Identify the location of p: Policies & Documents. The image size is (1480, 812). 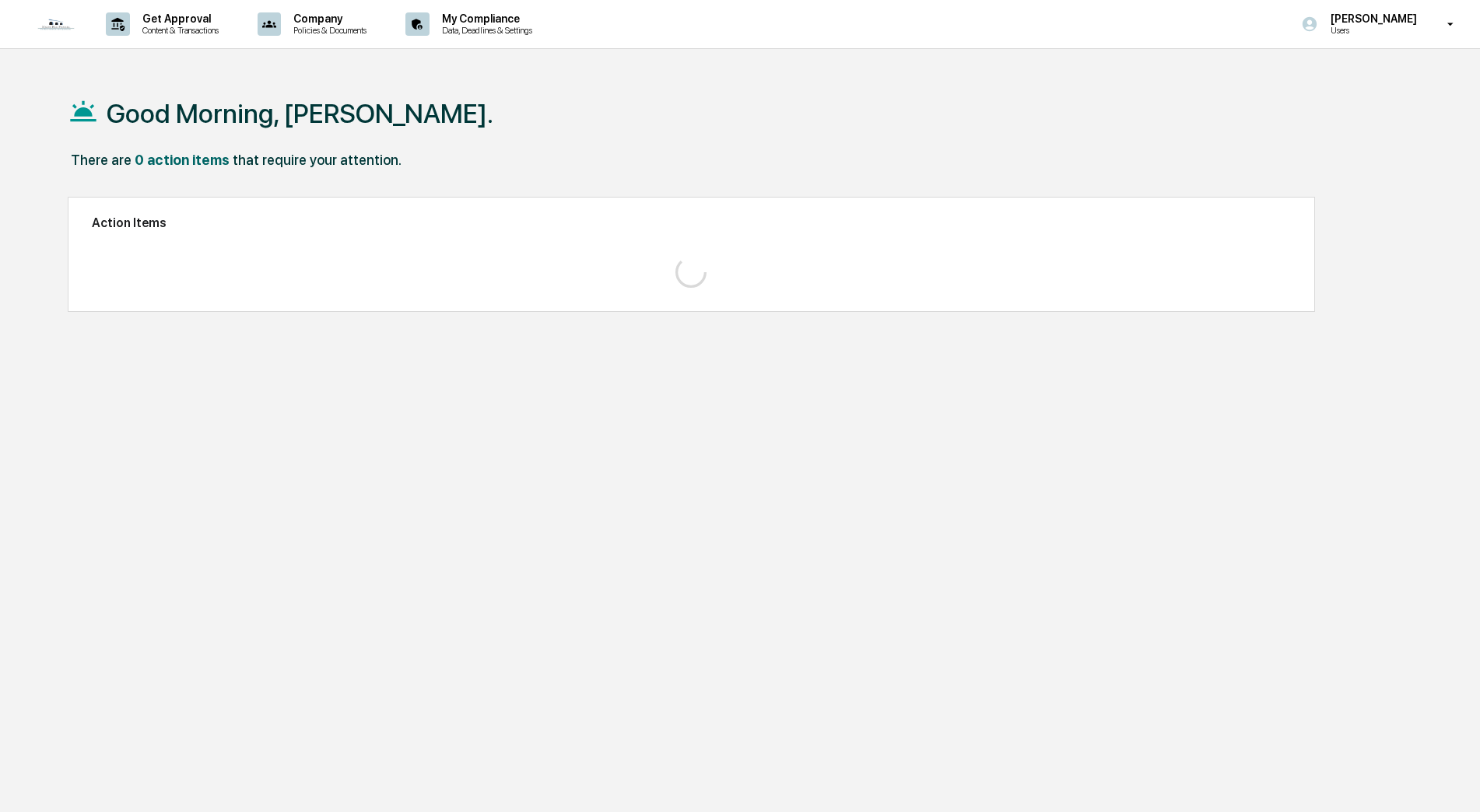
(328, 30).